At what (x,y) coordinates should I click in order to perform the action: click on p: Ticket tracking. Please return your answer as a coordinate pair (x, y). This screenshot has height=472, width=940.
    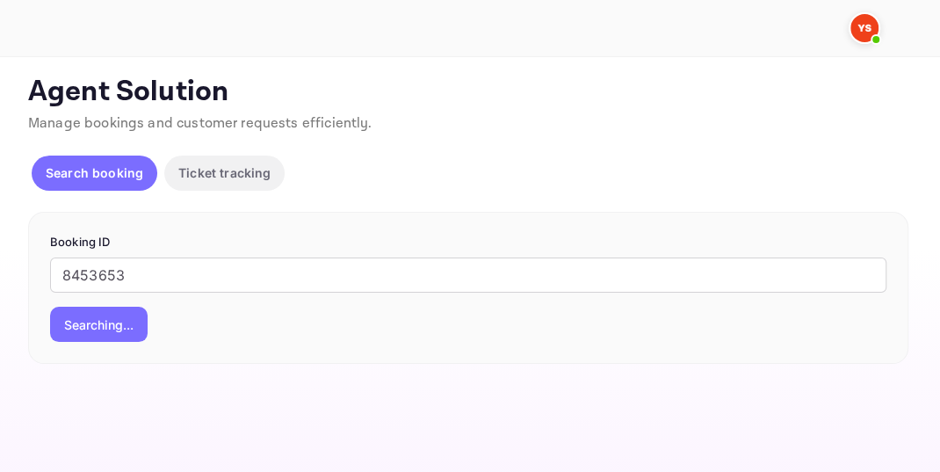
    Looking at the image, I should click on (224, 172).